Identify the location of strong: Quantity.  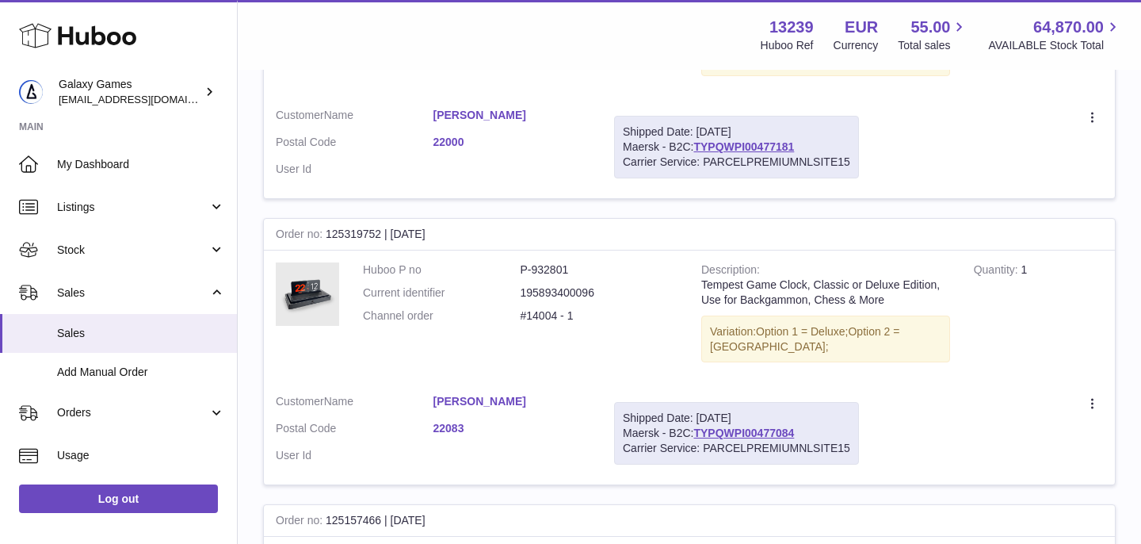
(998, 271).